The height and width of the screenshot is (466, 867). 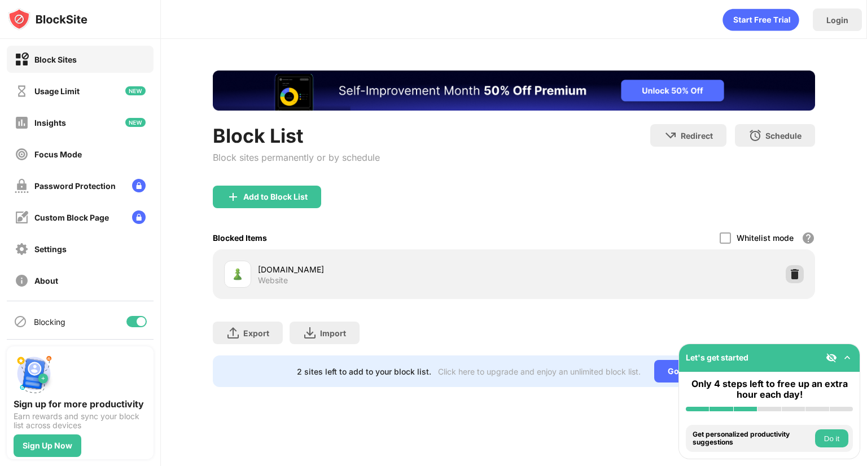 What do you see at coordinates (240, 238) in the screenshot?
I see `div: Blocked Items` at bounding box center [240, 238].